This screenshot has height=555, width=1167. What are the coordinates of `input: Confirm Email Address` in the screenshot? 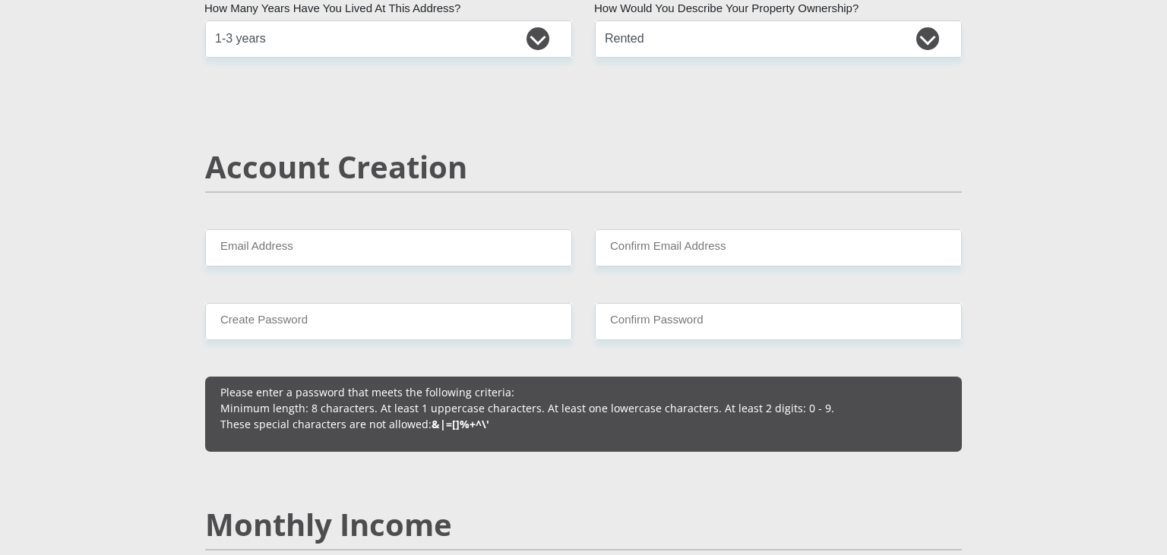 It's located at (778, 248).